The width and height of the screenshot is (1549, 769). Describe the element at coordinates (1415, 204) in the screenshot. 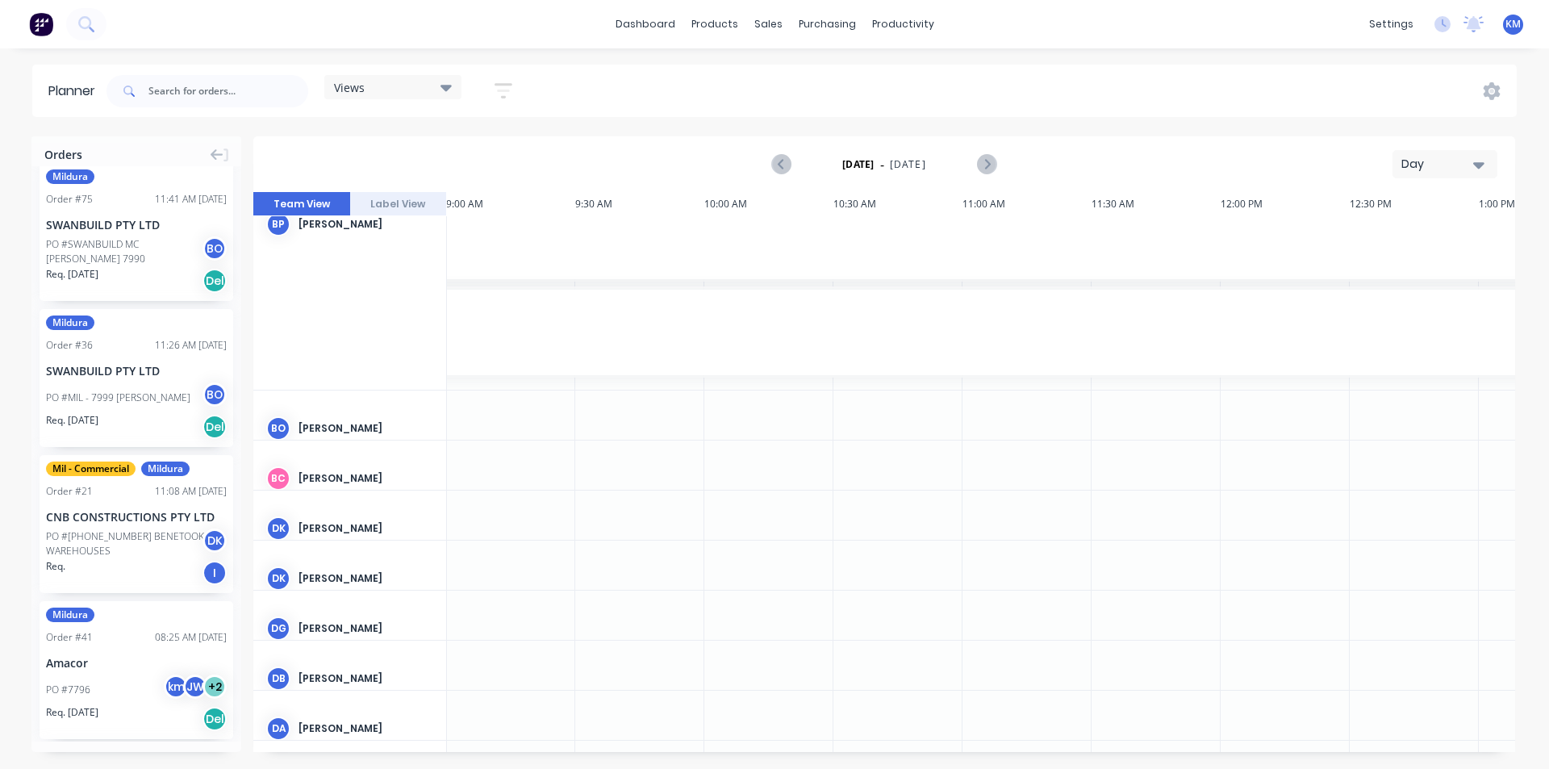

I see `div: 12:30 PM` at that location.